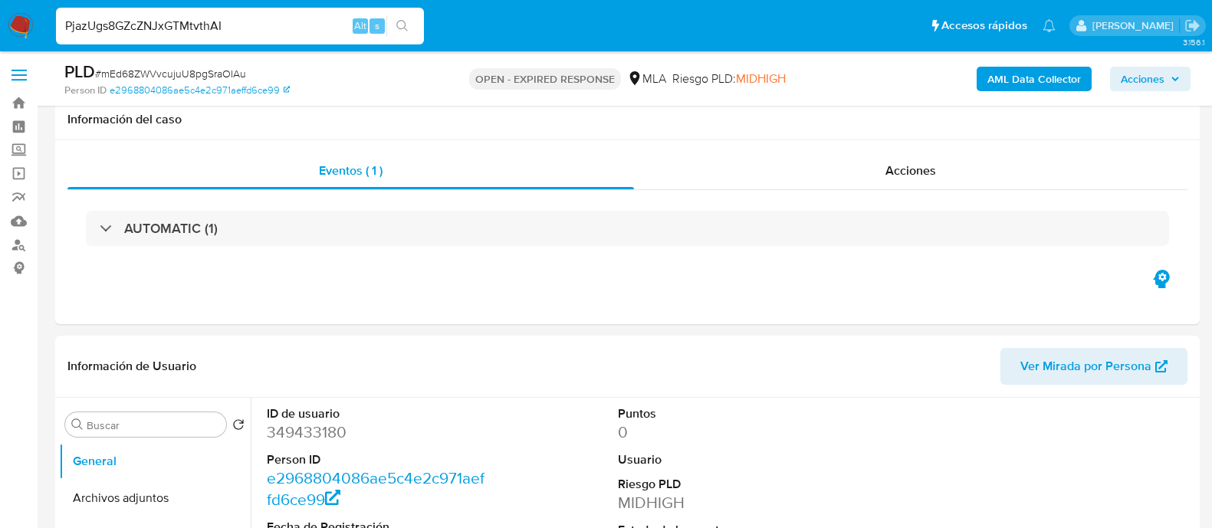 This screenshot has width=1212, height=528. I want to click on h1: Información del caso, so click(627, 120).